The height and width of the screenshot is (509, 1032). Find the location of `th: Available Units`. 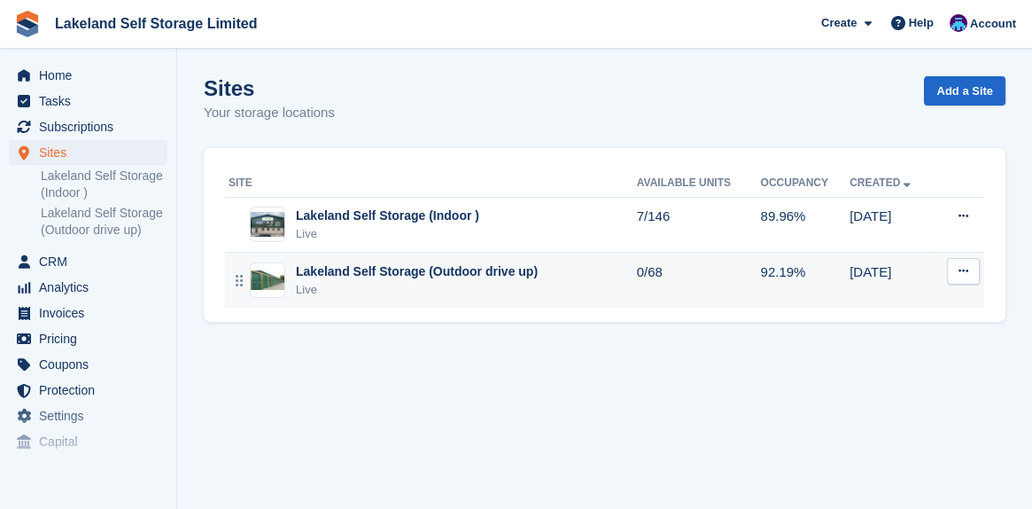

th: Available Units is located at coordinates (699, 183).